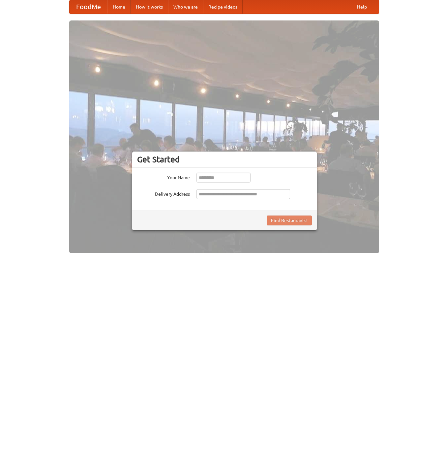 The image size is (448, 467). I want to click on a: FoodMe, so click(88, 7).